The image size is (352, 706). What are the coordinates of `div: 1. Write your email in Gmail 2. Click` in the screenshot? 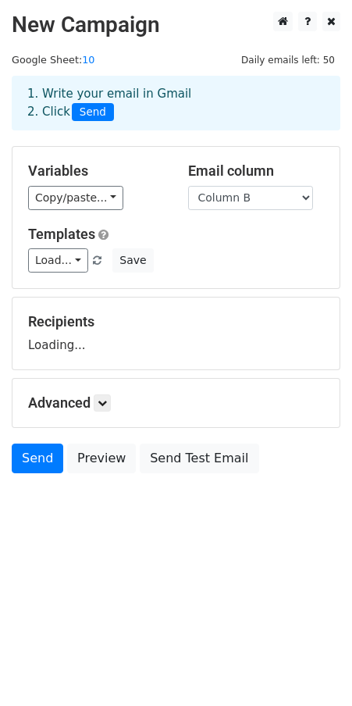 It's located at (176, 103).